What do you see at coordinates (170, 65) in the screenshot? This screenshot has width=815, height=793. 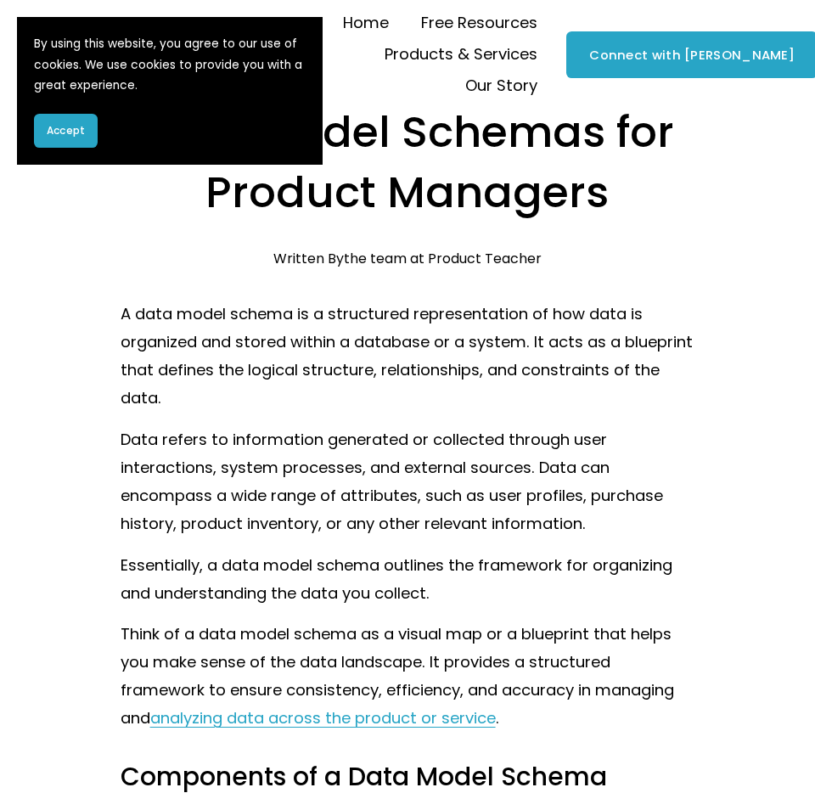 I see `p: By using this website, you agree to our use of cookies. We use cookies to provide you with a grea...` at bounding box center [170, 65].